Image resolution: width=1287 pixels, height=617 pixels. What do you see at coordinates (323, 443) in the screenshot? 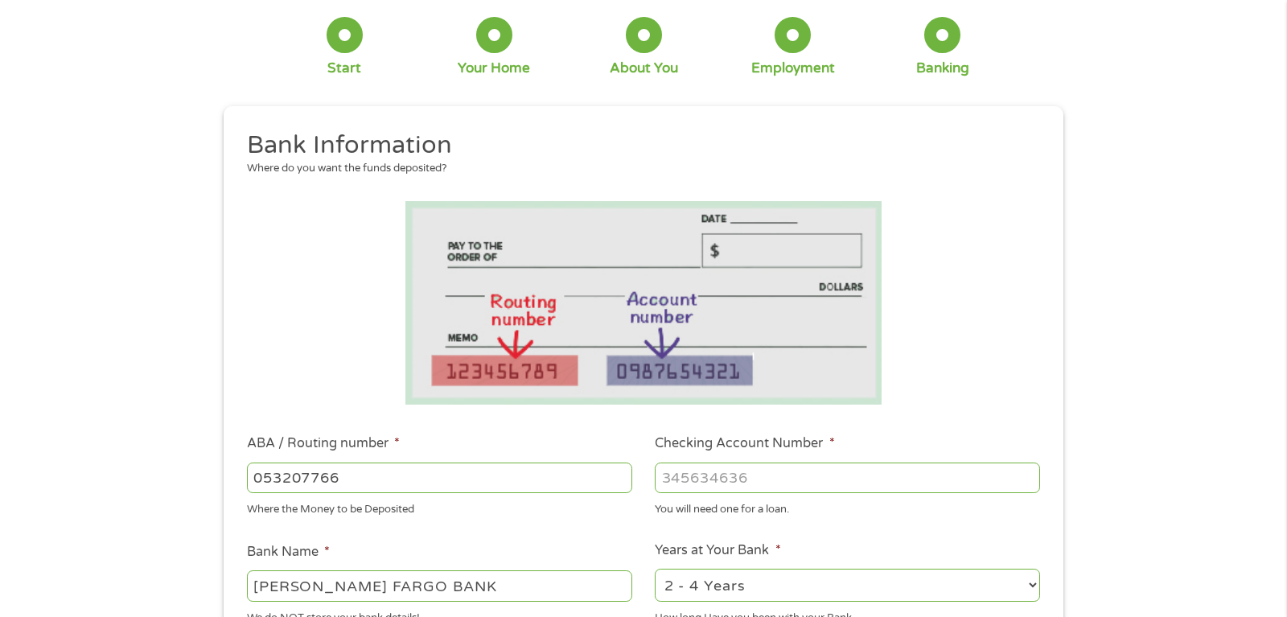
I see `label: ABA / Routing number` at bounding box center [323, 443].